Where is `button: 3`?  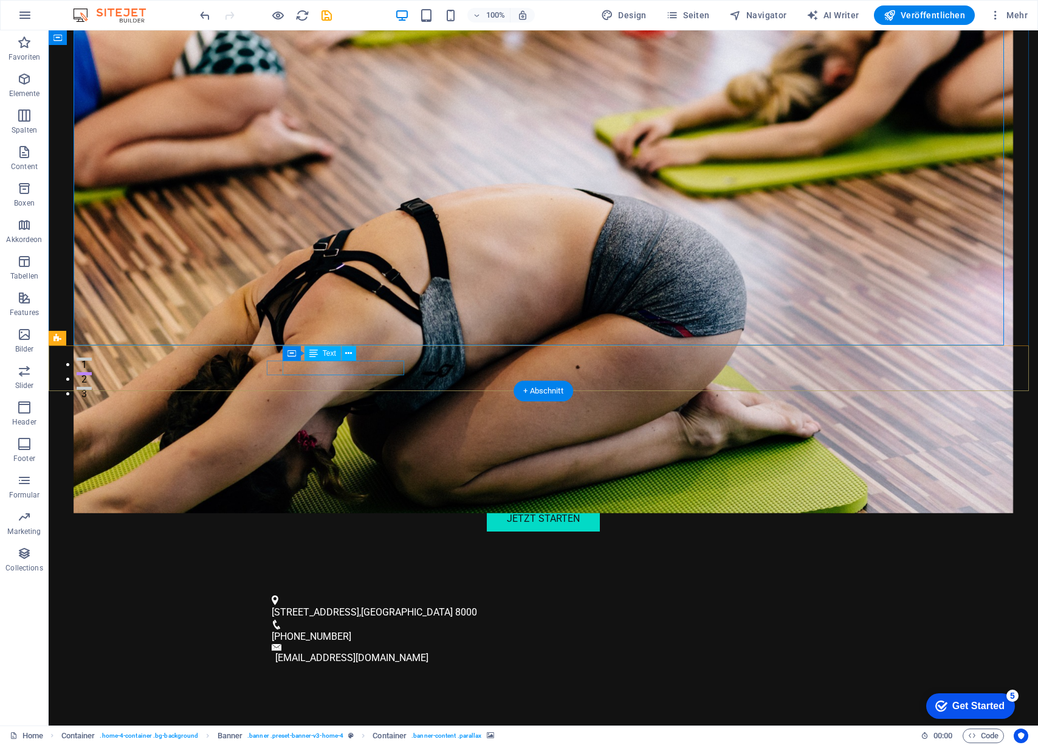 button: 3 is located at coordinates (35, 357).